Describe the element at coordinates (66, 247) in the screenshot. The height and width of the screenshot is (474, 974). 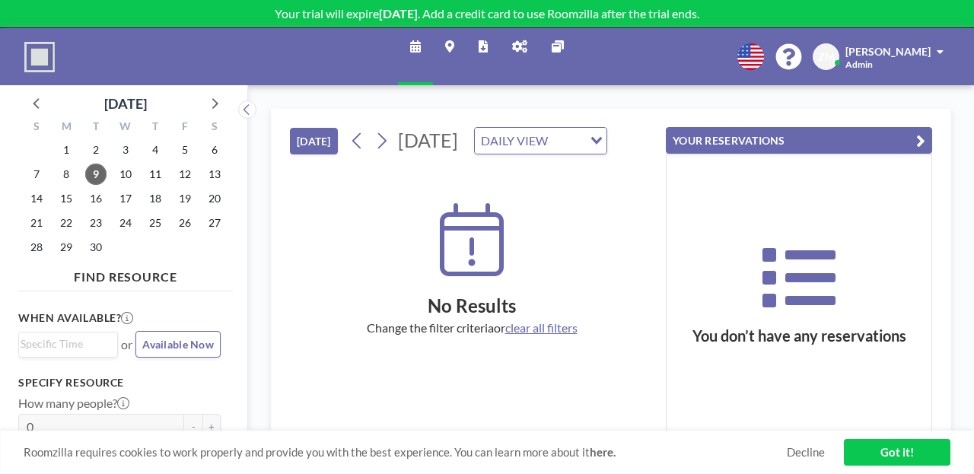
I see `span: Monday, September 29, 2025` at that location.